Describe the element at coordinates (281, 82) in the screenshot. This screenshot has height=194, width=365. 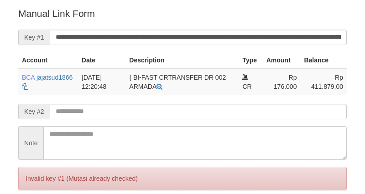
I see `td: Rp 176.000` at that location.